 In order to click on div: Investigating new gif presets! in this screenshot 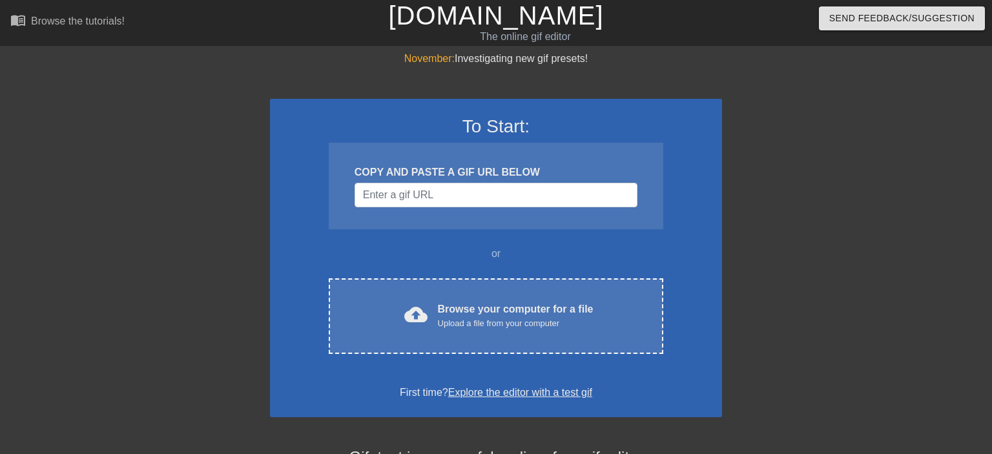, I will do `click(496, 59)`.